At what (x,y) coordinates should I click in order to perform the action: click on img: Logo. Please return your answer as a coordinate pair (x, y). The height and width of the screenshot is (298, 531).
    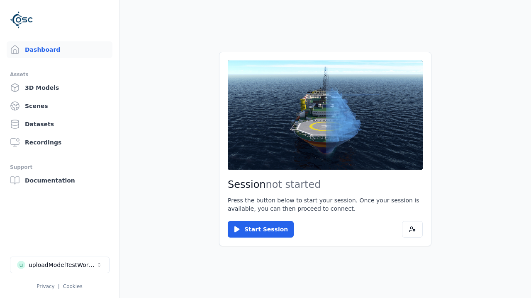
    Looking at the image, I should click on (22, 20).